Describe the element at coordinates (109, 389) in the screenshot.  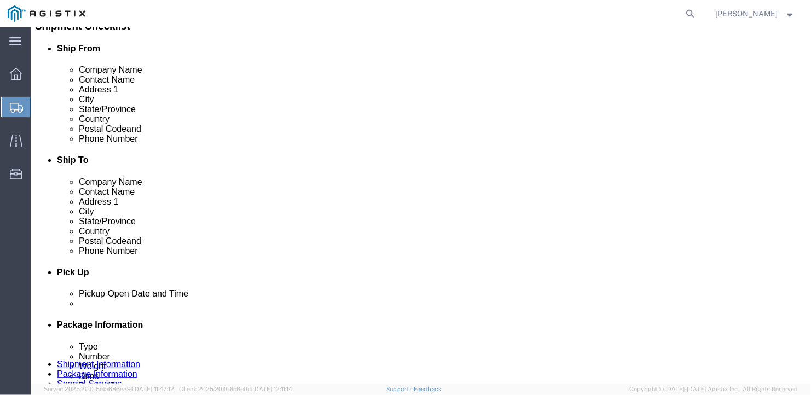
I see `span: Server: 2025.20.0-5efa686e39f` at that location.